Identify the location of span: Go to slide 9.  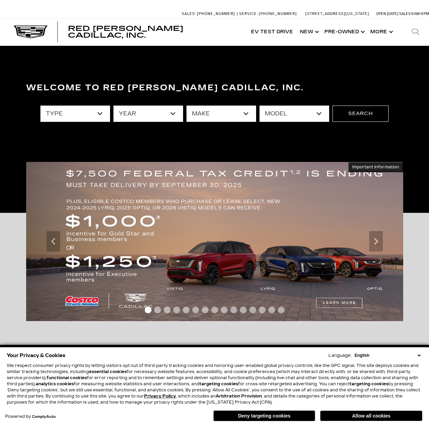
(224, 310).